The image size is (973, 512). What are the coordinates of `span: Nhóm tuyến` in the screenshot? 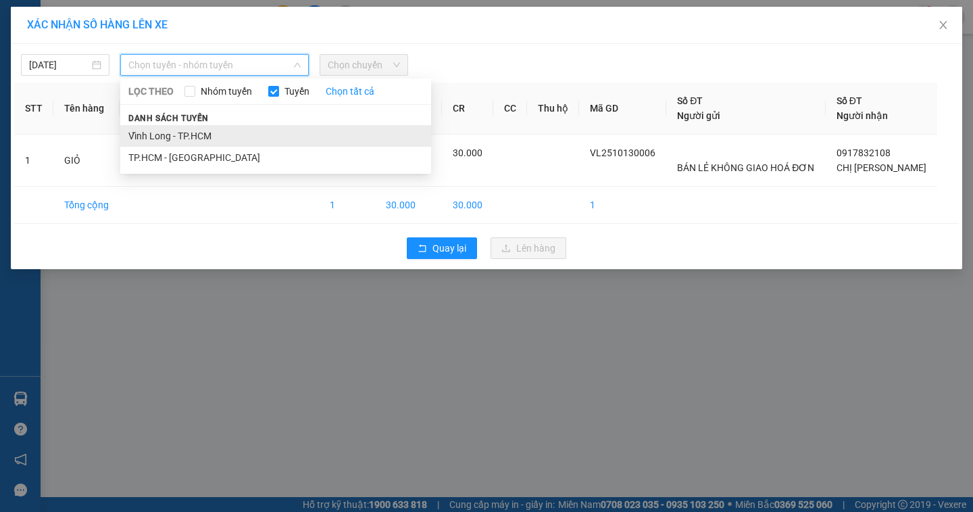 It's located at (226, 91).